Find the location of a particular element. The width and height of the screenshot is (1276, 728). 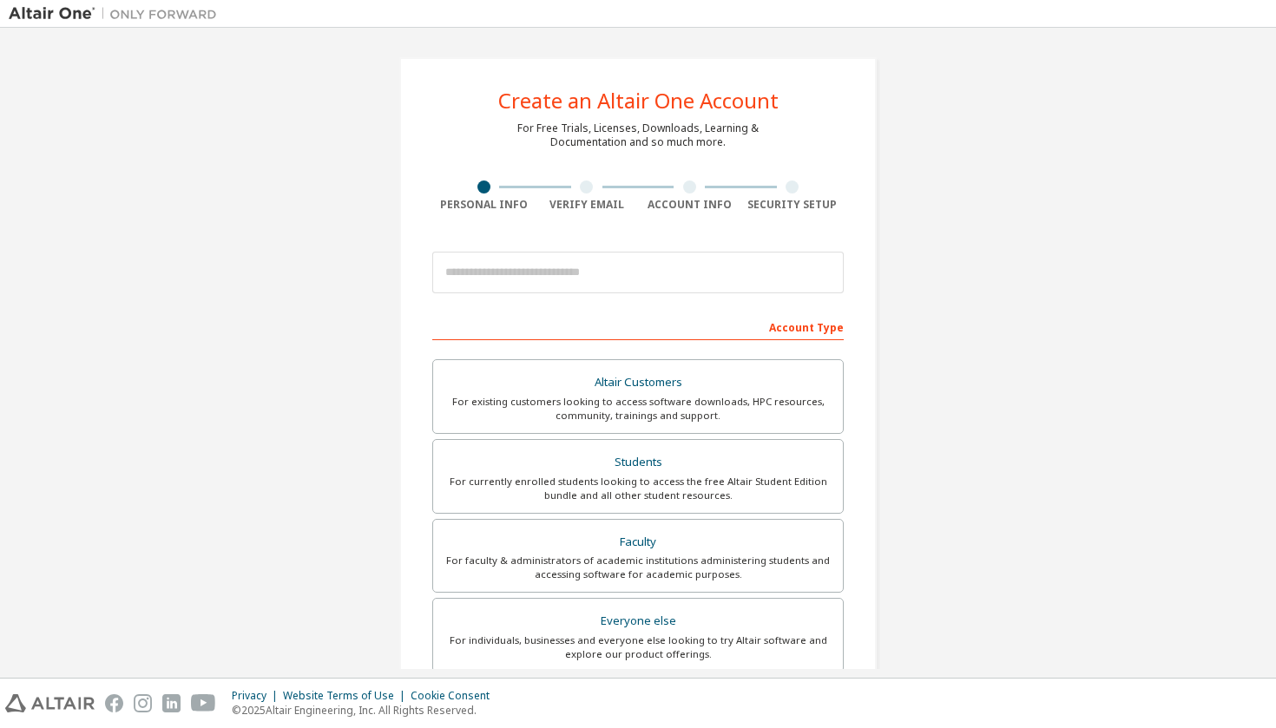

div: Faculty is located at coordinates (638, 543).